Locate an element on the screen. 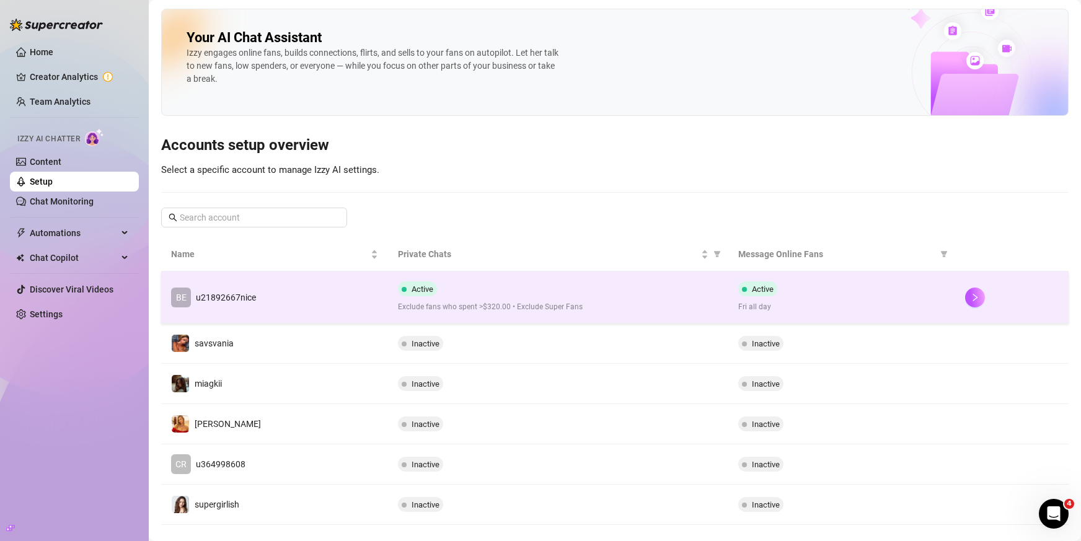 This screenshot has width=1081, height=541. span: right is located at coordinates (975, 297).